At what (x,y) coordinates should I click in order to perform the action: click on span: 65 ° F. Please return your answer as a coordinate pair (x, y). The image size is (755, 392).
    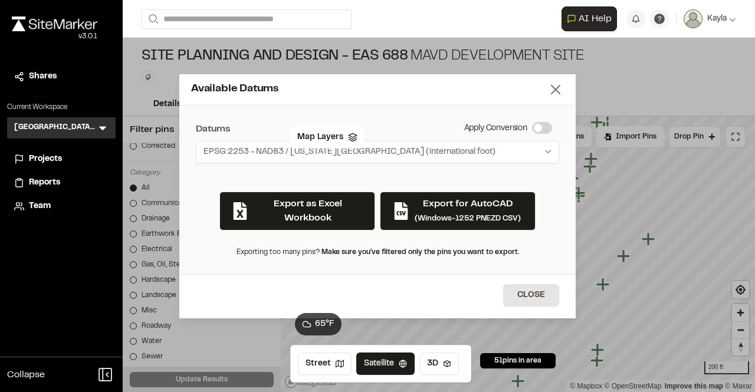
    Looking at the image, I should click on (324, 324).